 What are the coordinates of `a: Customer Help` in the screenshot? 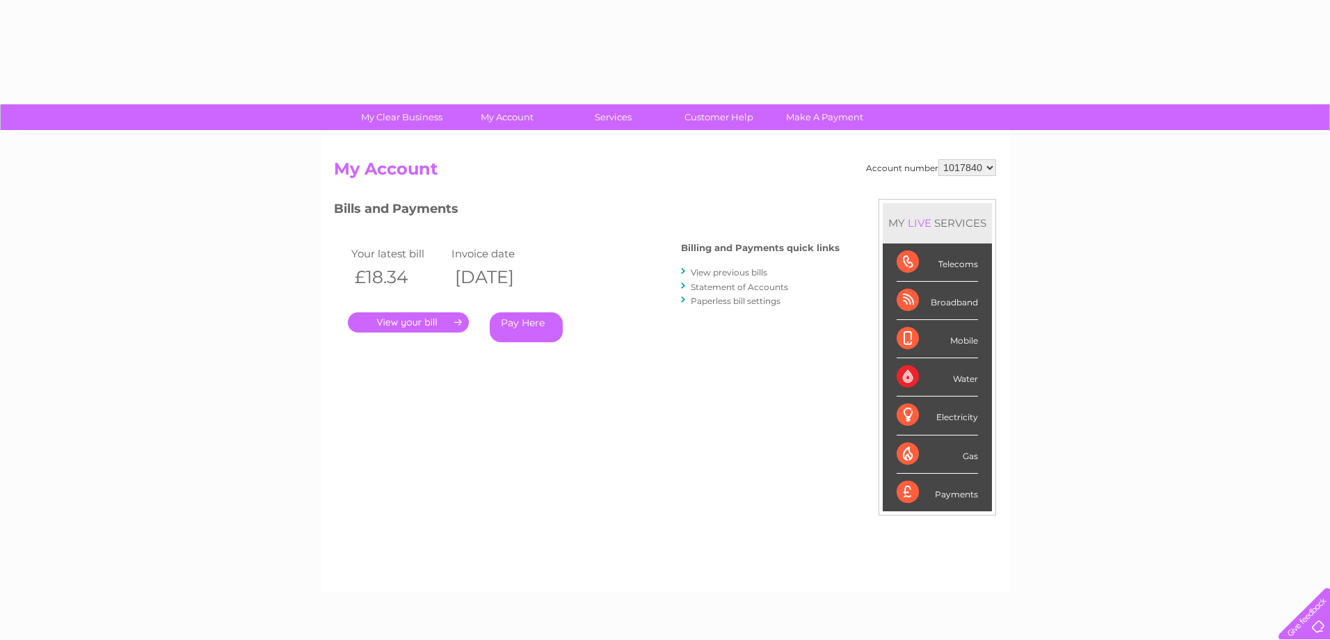 It's located at (718, 117).